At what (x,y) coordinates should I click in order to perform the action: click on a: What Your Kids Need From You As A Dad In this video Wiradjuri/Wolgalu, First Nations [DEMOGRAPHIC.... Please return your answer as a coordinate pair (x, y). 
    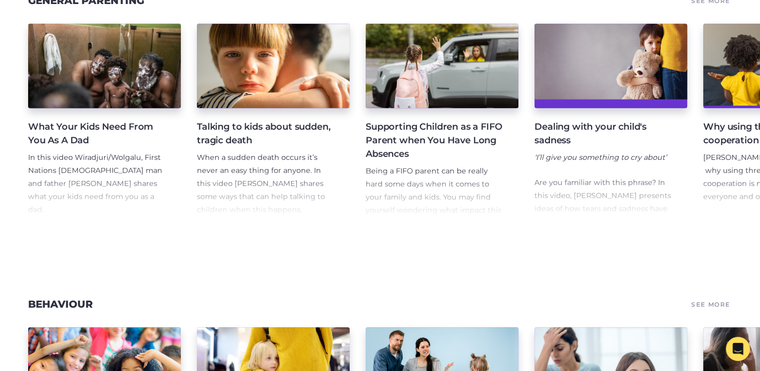
    Looking at the image, I should click on (105, 120).